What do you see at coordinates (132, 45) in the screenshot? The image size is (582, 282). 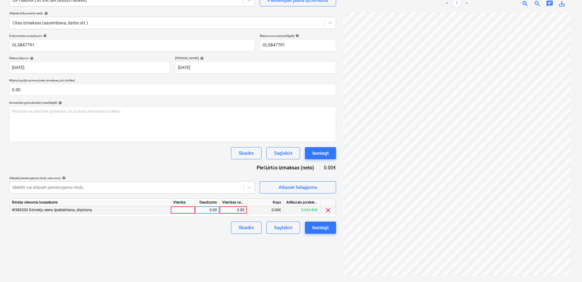 I see `input: Dokumenta nosaukums` at bounding box center [132, 45].